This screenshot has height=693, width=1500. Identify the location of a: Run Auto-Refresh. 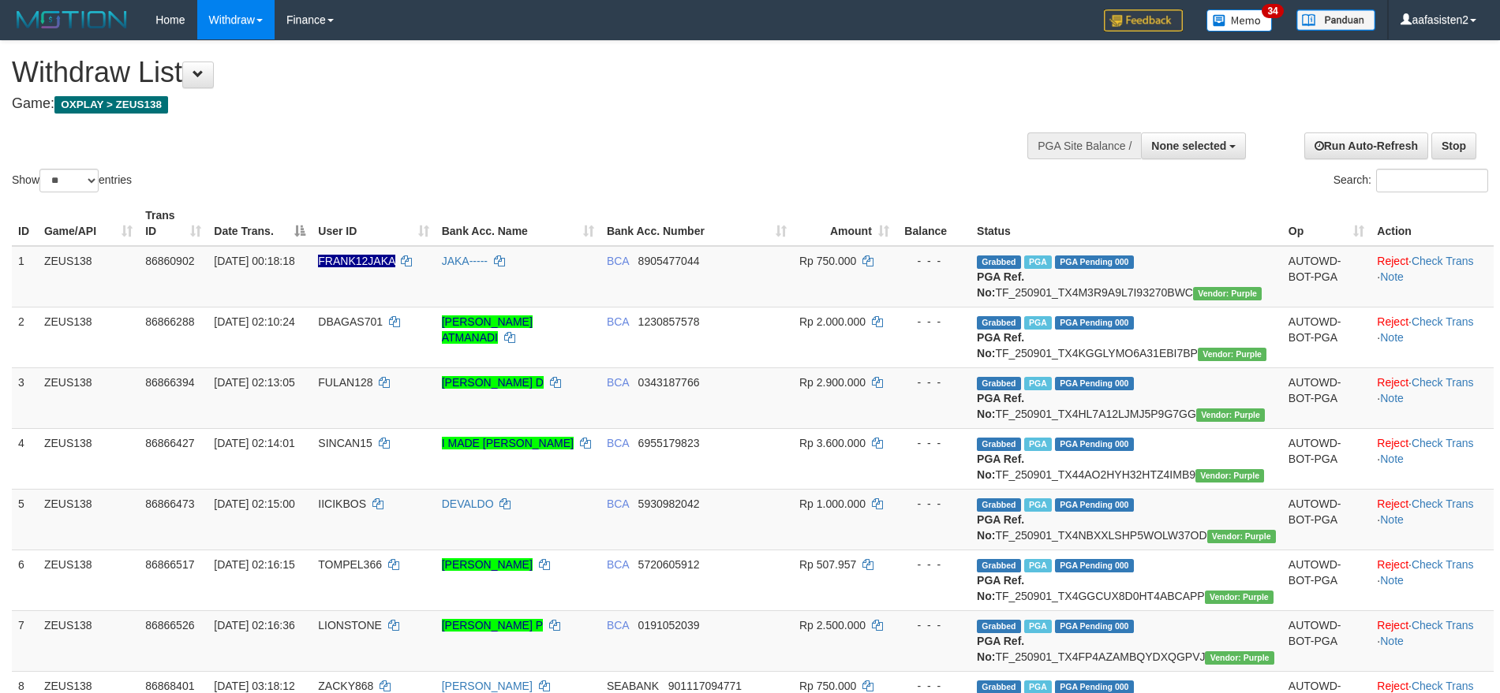
(1366, 146).